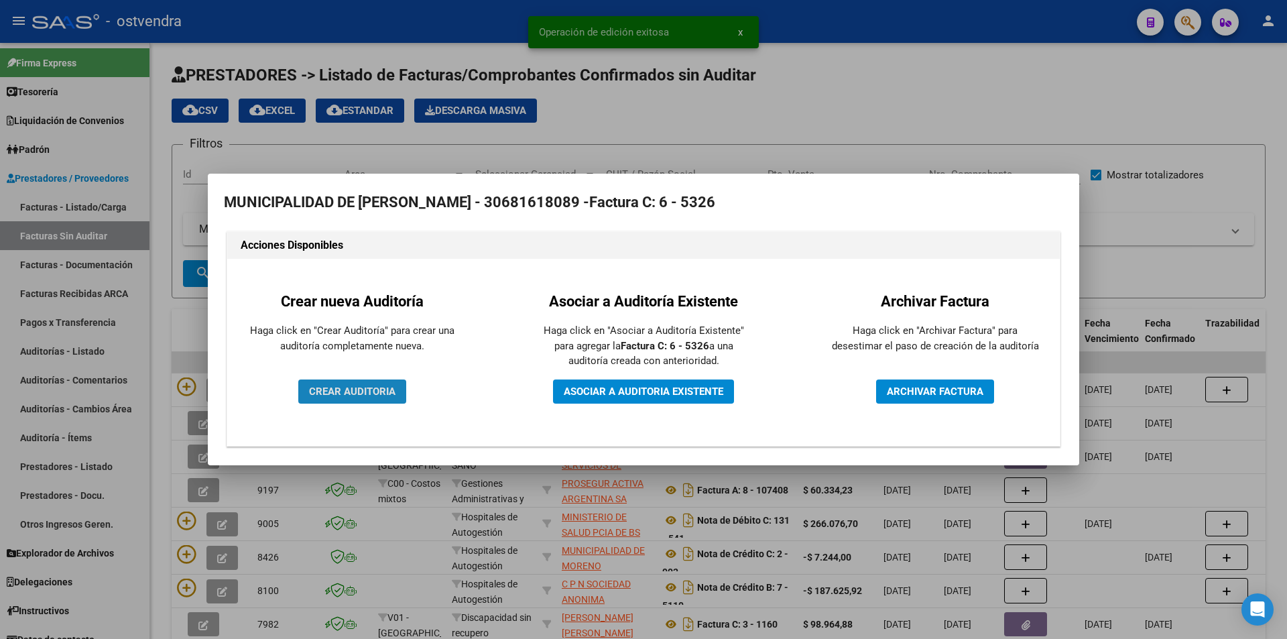 This screenshot has height=639, width=1287. I want to click on p: Haga click en "Asociar a Auditoría Existente" para agregar la a una auditoría creada con anterior..., so click(644, 346).